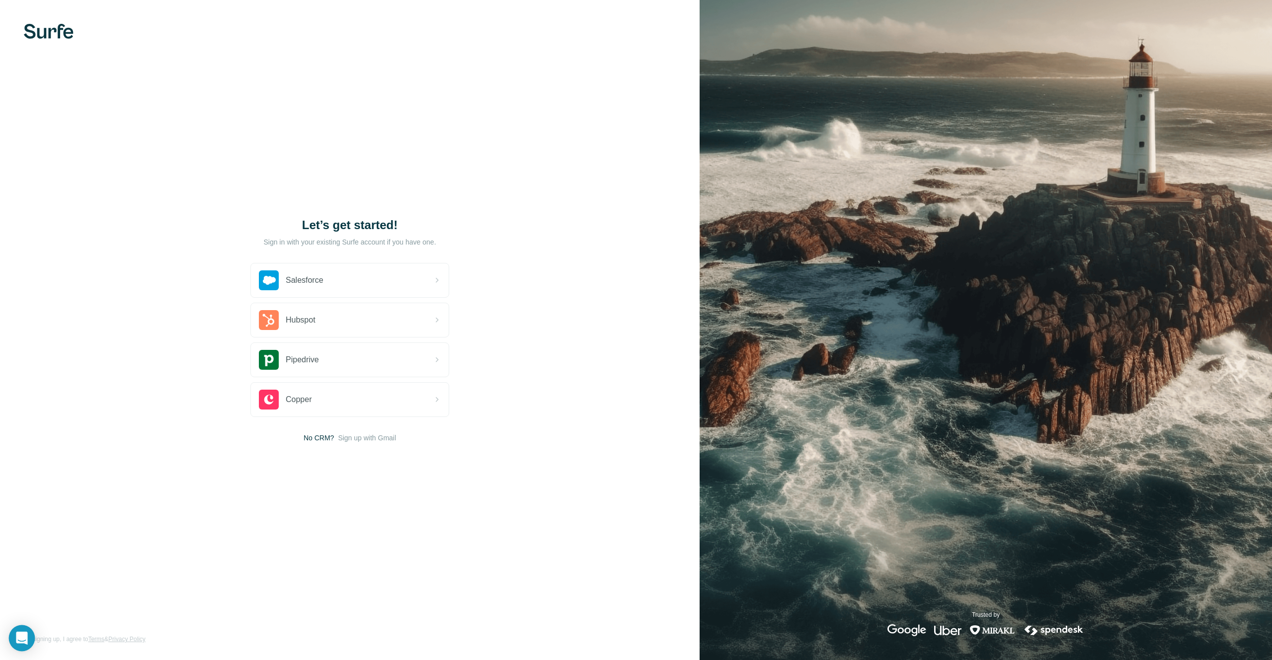  Describe the element at coordinates (367, 438) in the screenshot. I see `button: Sign up with Gmail` at that location.